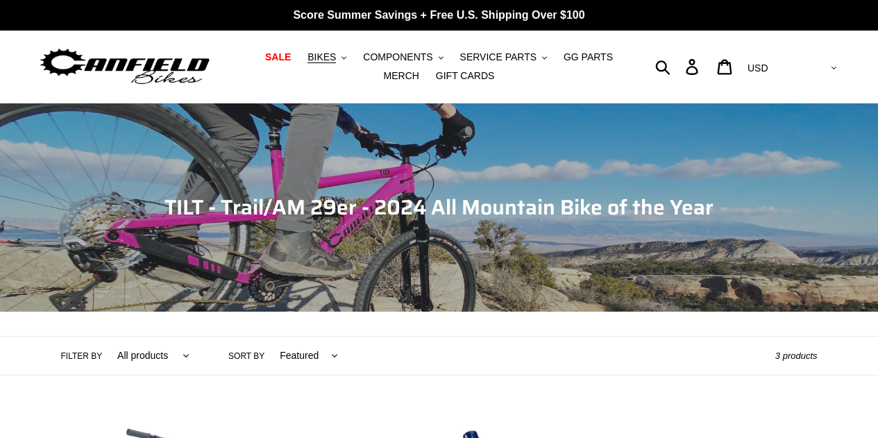  What do you see at coordinates (439, 207) in the screenshot?
I see `span: TILT - Trail/AM 29er - 2024 All Mountain Bike of the Year` at bounding box center [439, 207].